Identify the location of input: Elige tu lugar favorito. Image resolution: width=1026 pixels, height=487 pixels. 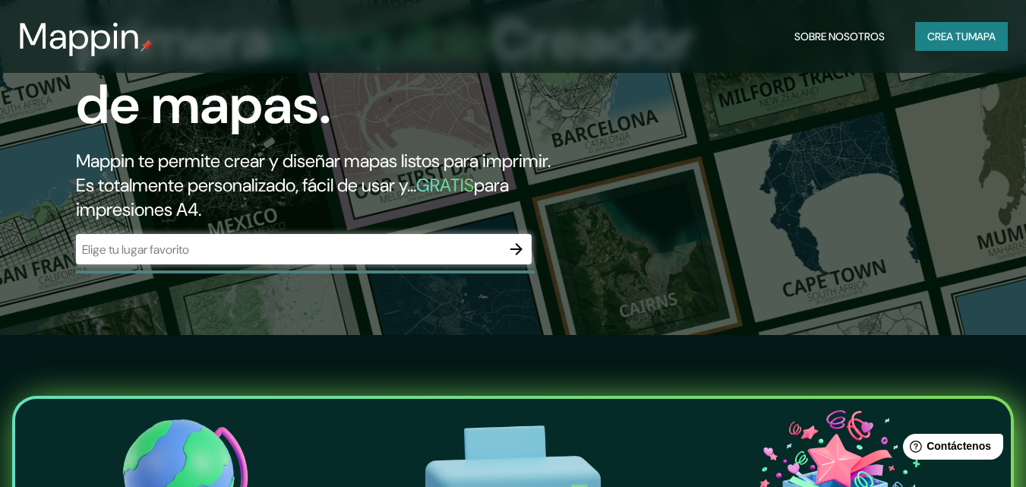
(289, 249).